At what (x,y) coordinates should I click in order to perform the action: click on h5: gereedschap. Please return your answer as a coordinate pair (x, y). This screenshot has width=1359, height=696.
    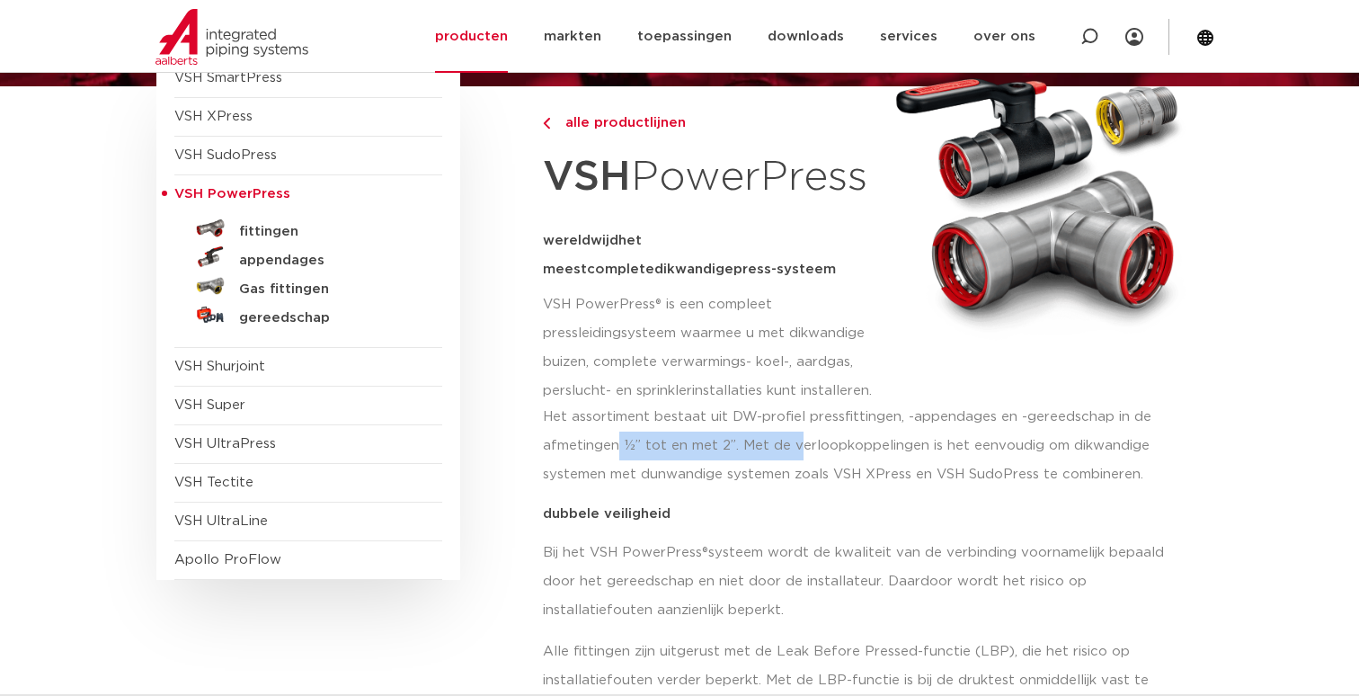
    Looking at the image, I should click on (328, 318).